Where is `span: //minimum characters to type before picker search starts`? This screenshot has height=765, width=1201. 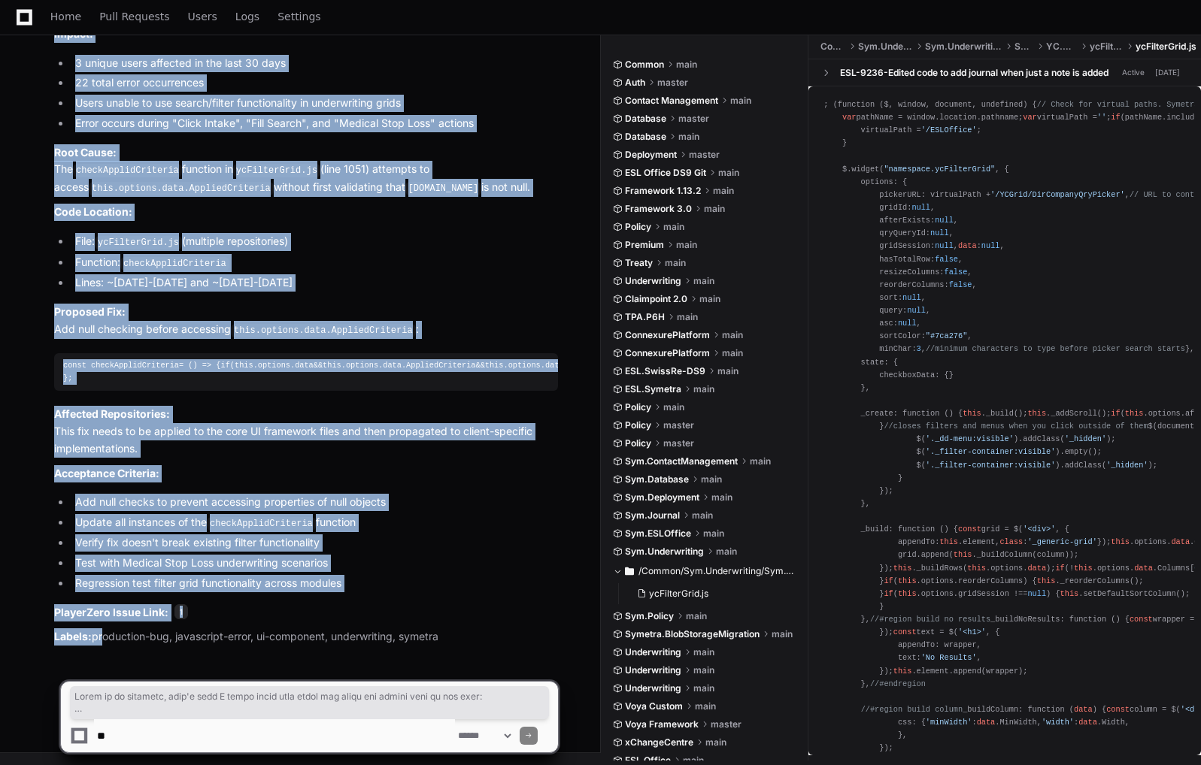 span: //minimum characters to type before picker search starts is located at coordinates (1055, 350).